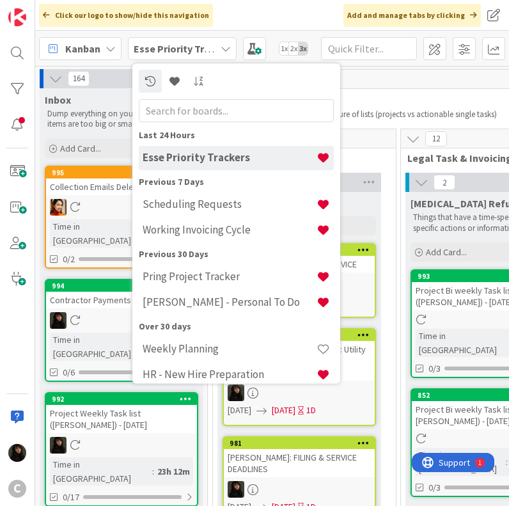 The width and height of the screenshot is (509, 506). What do you see at coordinates (82, 49) in the screenshot?
I see `span: Kanban` at bounding box center [82, 49].